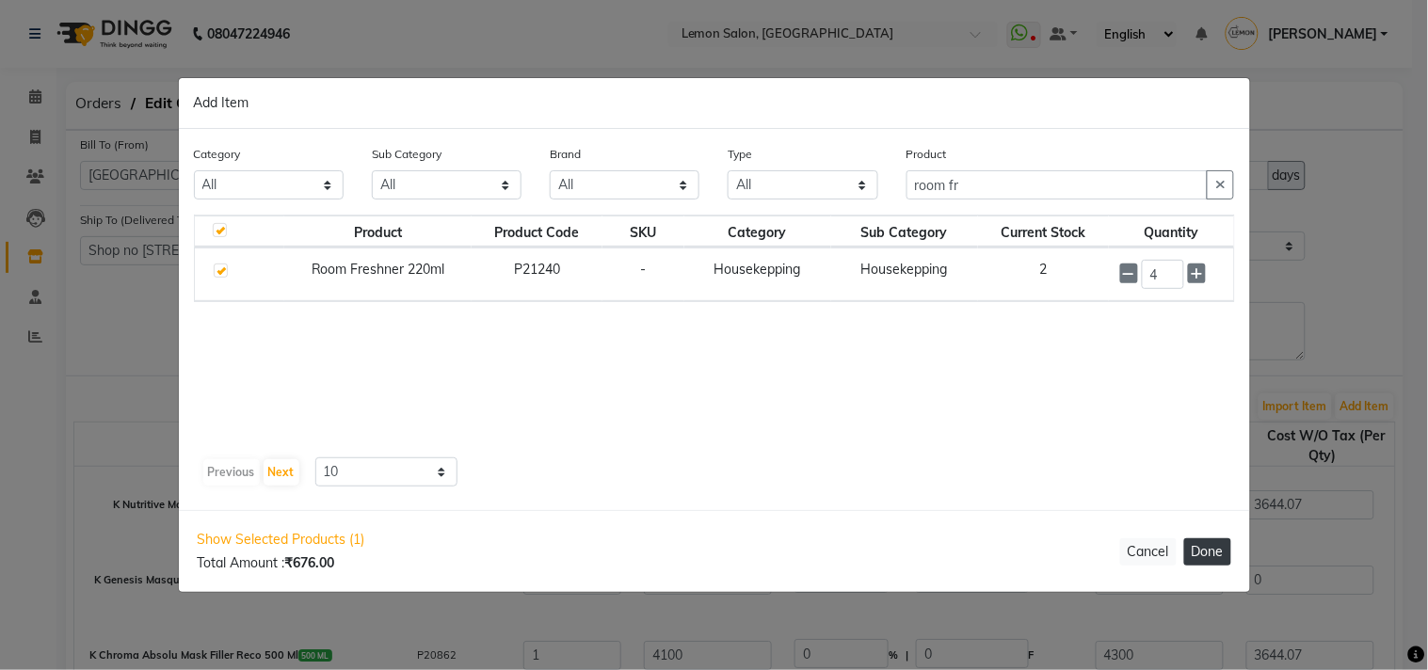 Image resolution: width=1428 pixels, height=670 pixels. I want to click on label: Category, so click(218, 154).